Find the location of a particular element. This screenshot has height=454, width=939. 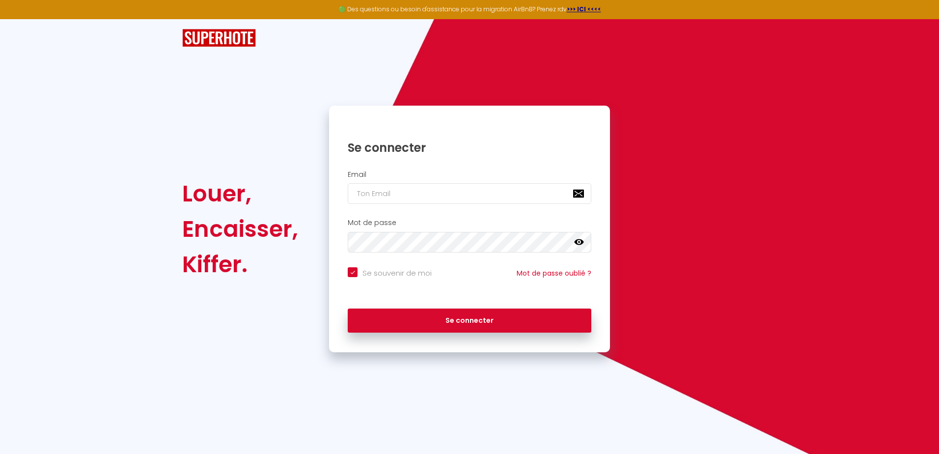

button: Se connecter is located at coordinates (469, 321).